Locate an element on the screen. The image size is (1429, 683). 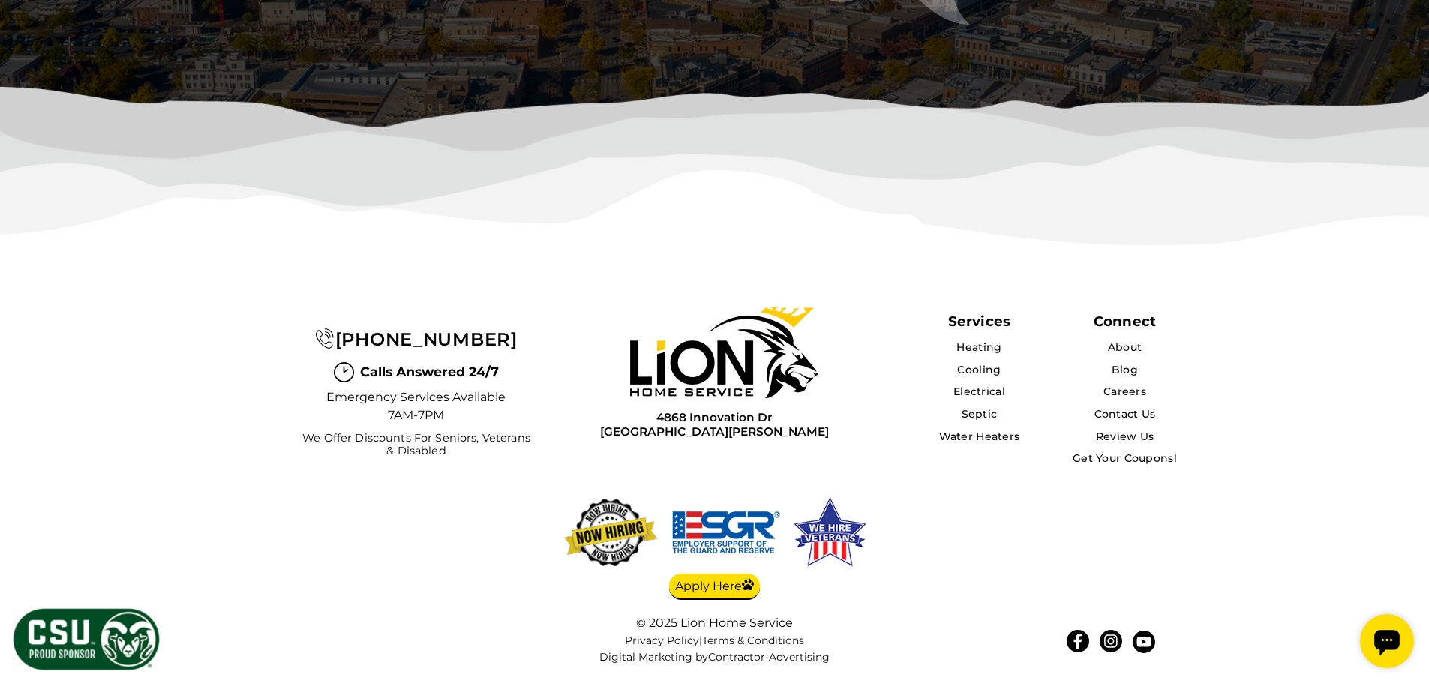
span: Services is located at coordinates (979, 321).